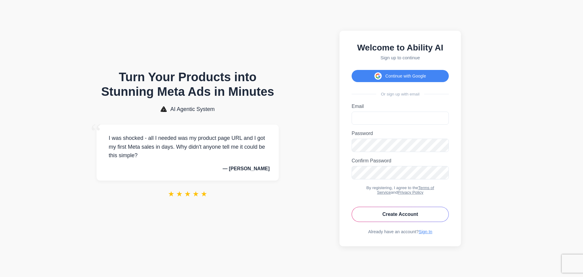 The image size is (583, 277). Describe the element at coordinates (411, 192) in the screenshot. I see `a: Privacy Policy` at that location.